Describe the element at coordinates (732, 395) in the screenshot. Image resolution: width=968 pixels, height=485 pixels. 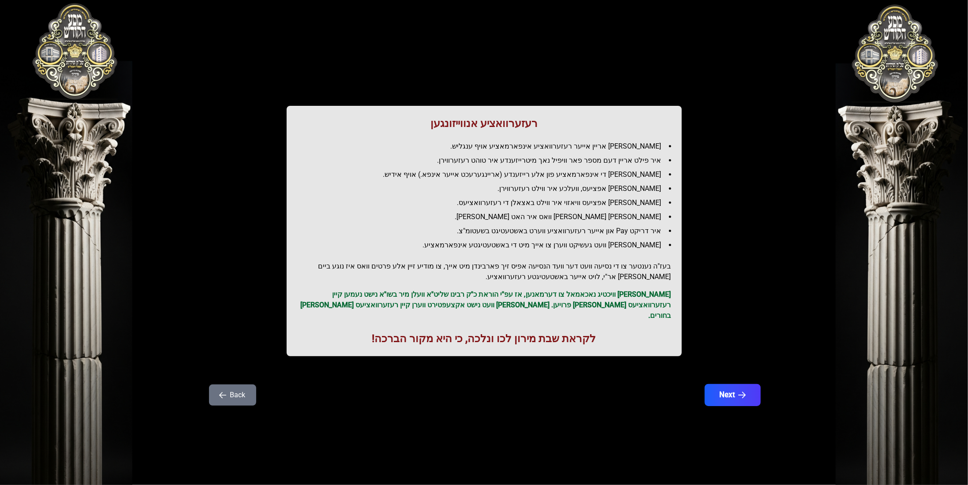
I see `button: Next` at that location.